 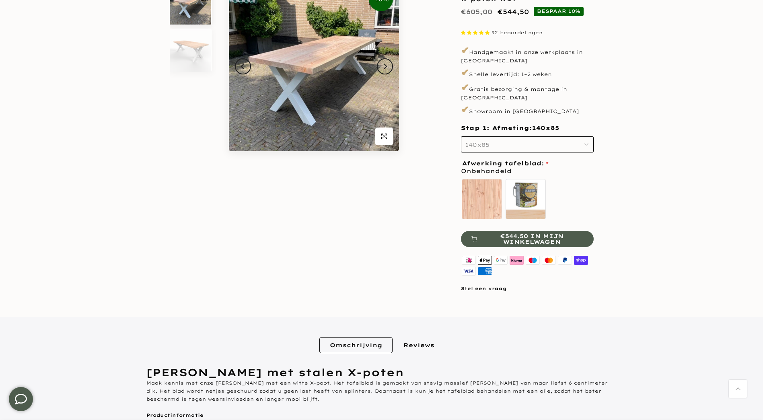 I want to click on button: 140x85, so click(x=528, y=144).